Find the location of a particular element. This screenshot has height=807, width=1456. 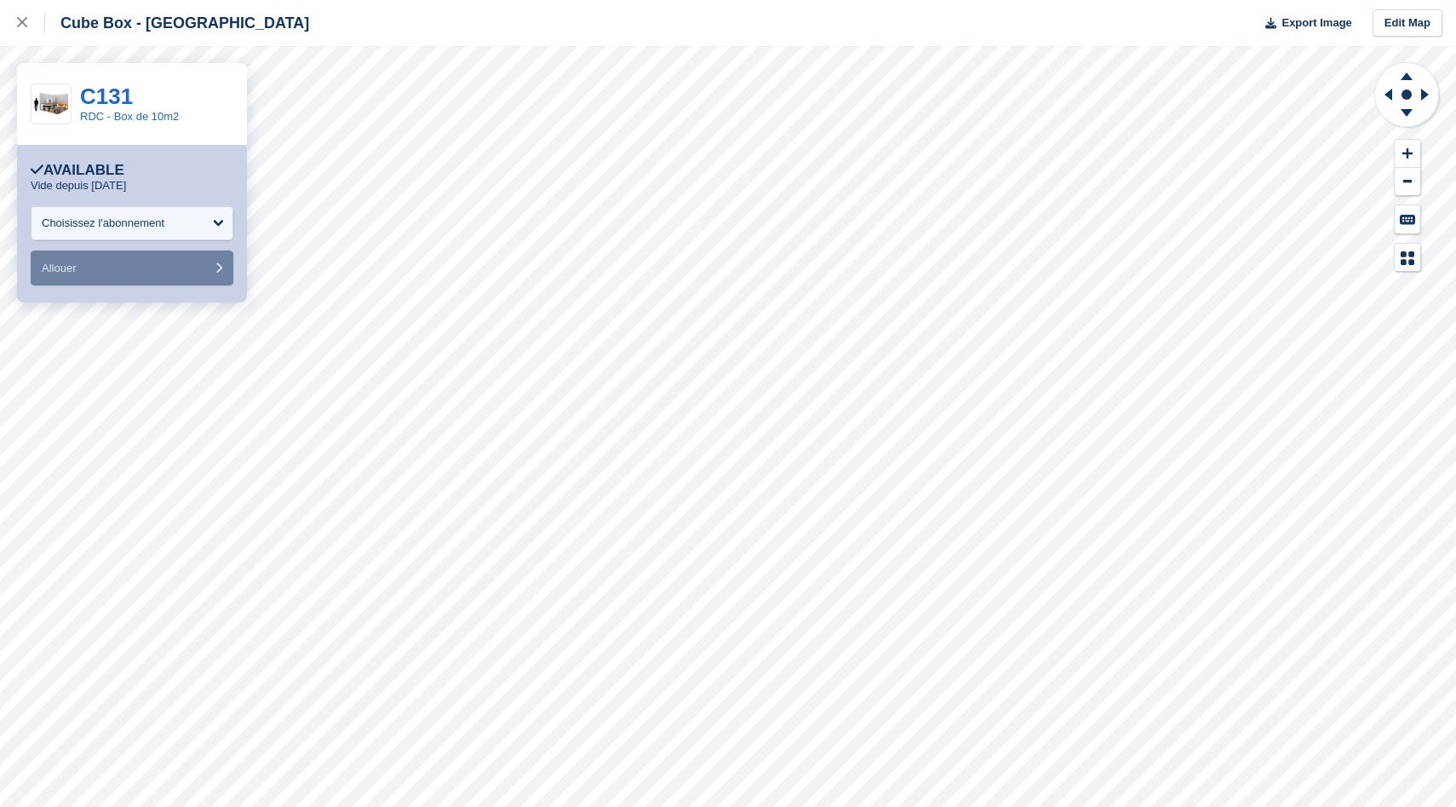

button: Zoom In is located at coordinates (1408, 153).